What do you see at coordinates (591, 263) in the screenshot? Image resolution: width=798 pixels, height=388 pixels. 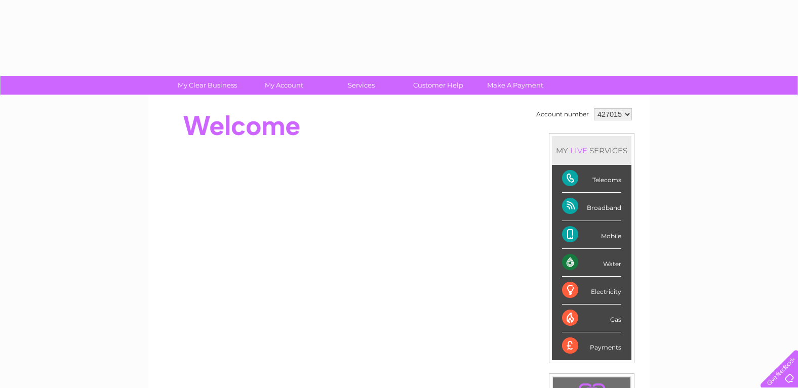 I see `div: Water` at bounding box center [591, 263].